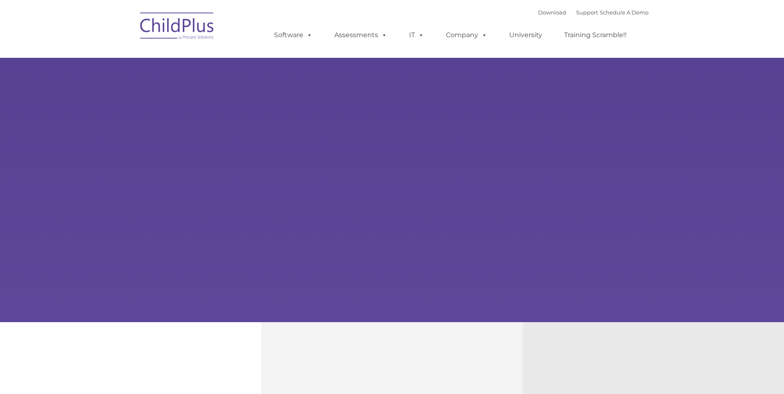 This screenshot has width=784, height=394. I want to click on a: University, so click(525, 35).